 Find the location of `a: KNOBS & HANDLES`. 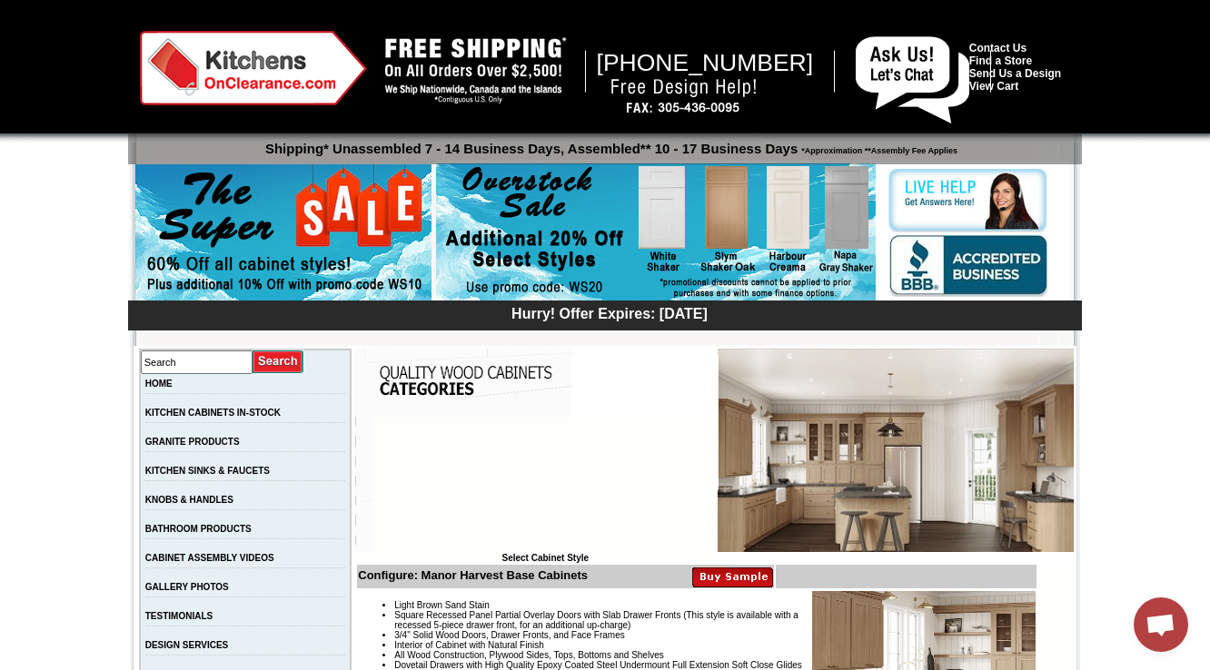

a: KNOBS & HANDLES is located at coordinates (189, 500).